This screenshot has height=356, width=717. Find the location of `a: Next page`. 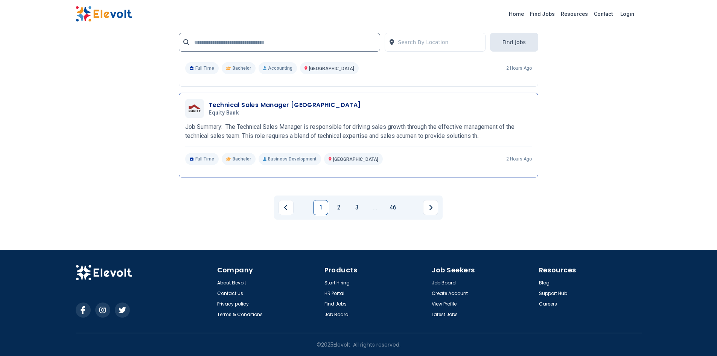

a: Next page is located at coordinates (430, 207).